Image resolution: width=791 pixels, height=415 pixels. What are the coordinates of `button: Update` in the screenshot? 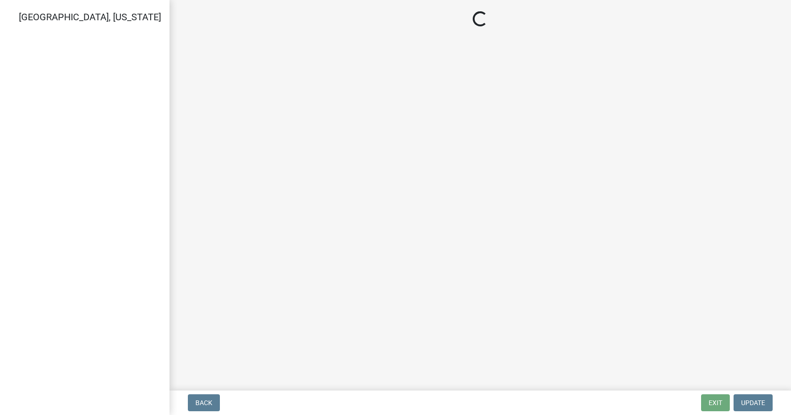 It's located at (753, 402).